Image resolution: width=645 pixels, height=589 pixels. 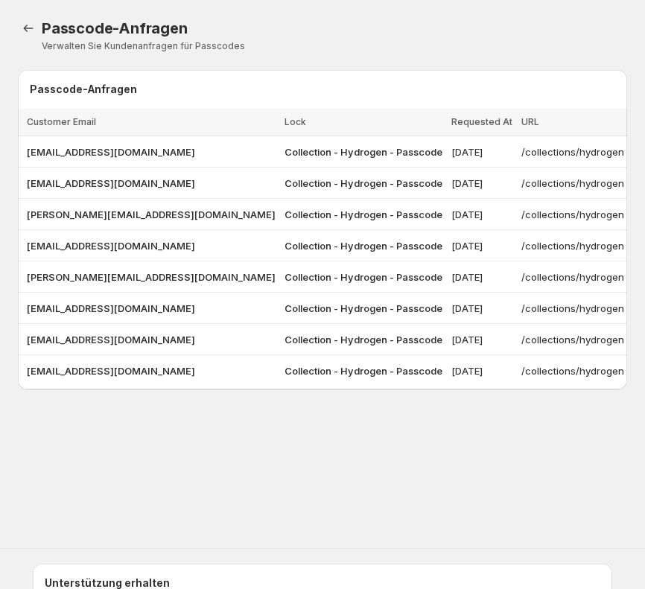 I want to click on span: Passcode-Anfragen, so click(x=115, y=28).